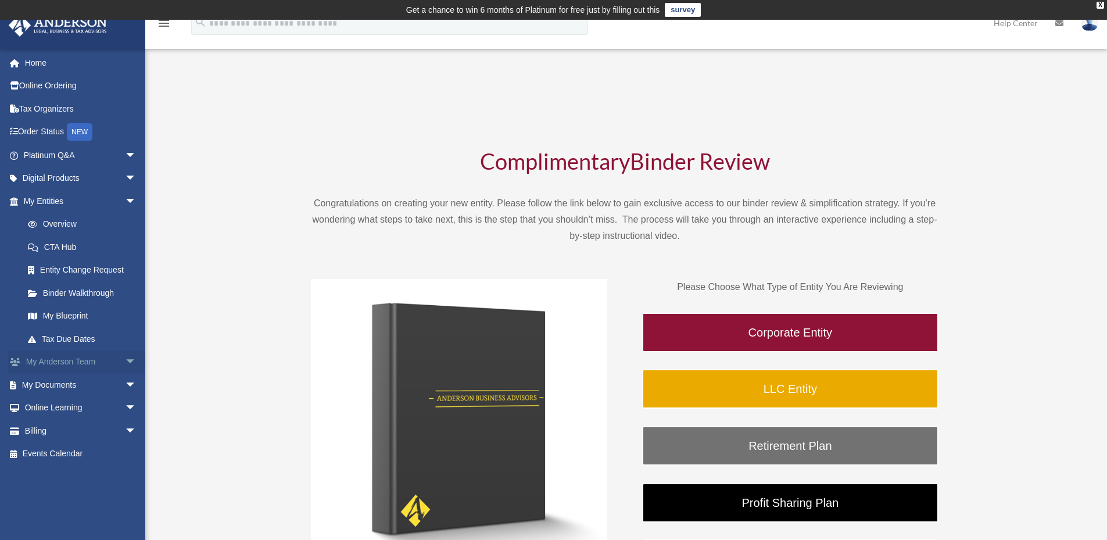 This screenshot has width=1107, height=540. I want to click on a: Online Learningarrow_drop_down, so click(81, 408).